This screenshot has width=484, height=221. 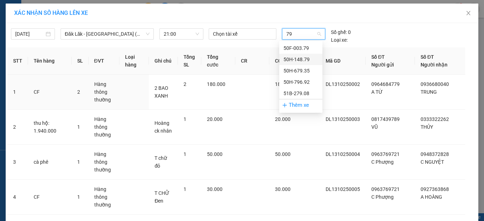 I want to click on span: 0333322262, so click(x=434, y=119).